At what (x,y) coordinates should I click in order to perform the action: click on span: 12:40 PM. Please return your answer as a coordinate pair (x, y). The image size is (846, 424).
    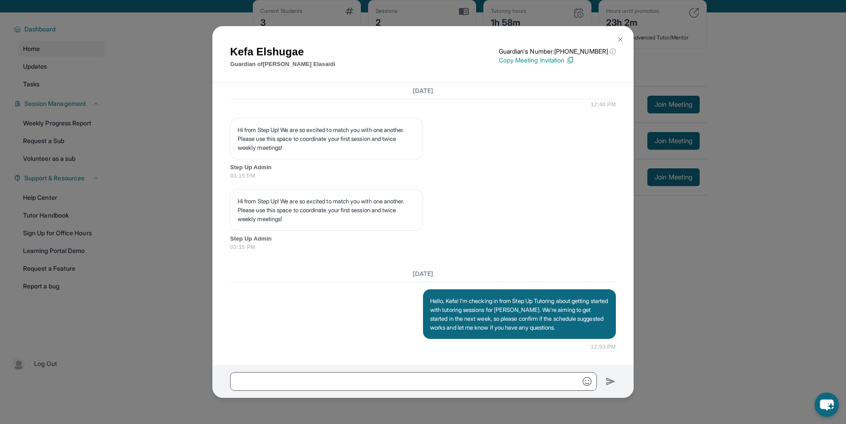
    Looking at the image, I should click on (603, 105).